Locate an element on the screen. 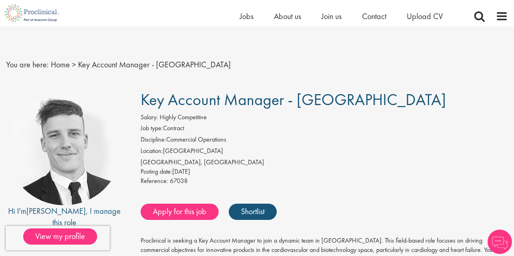 This screenshot has width=514, height=256. span: Jobs is located at coordinates (247, 16).